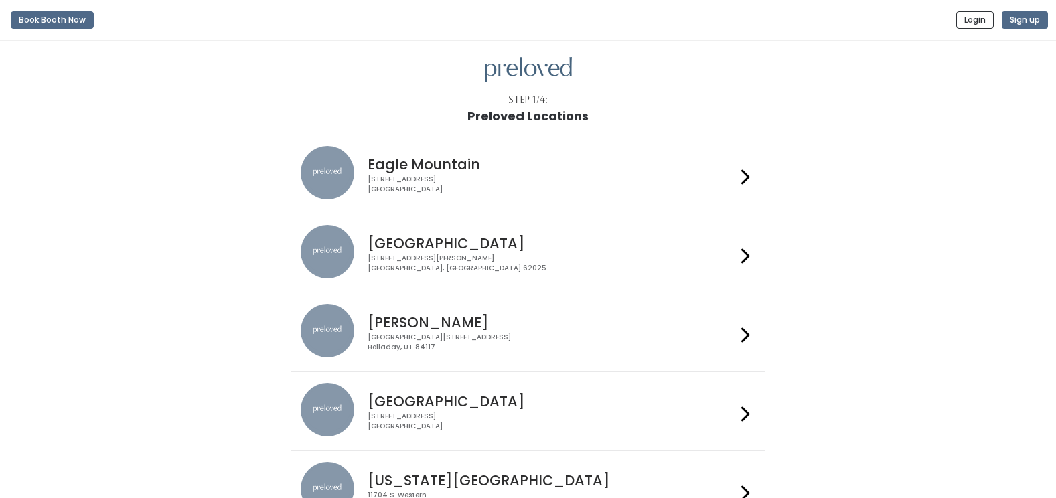 Image resolution: width=1056 pixels, height=498 pixels. Describe the element at coordinates (1024, 20) in the screenshot. I see `button: Sign up` at that location.